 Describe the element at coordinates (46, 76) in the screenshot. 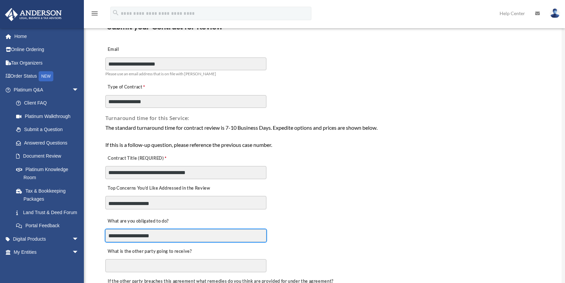

I see `div: NEW` at that location.